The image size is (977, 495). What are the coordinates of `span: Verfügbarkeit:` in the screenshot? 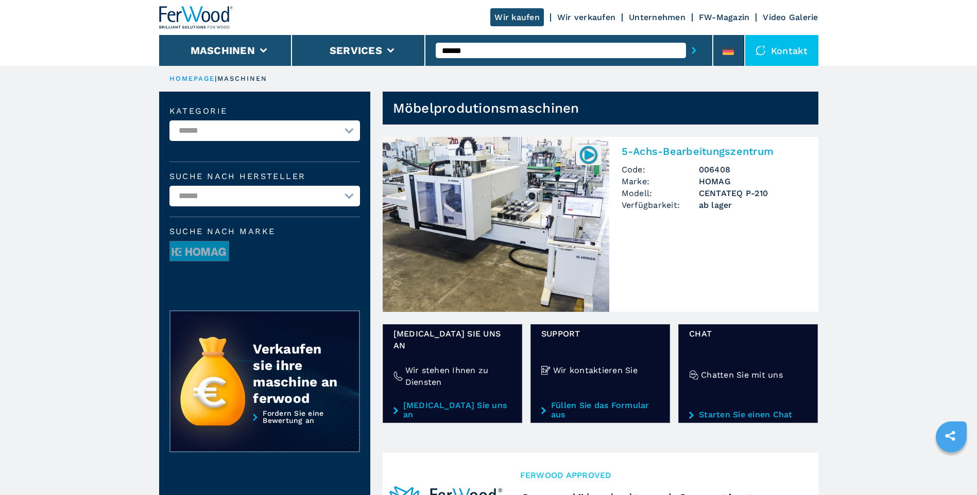 It's located at (660, 205).